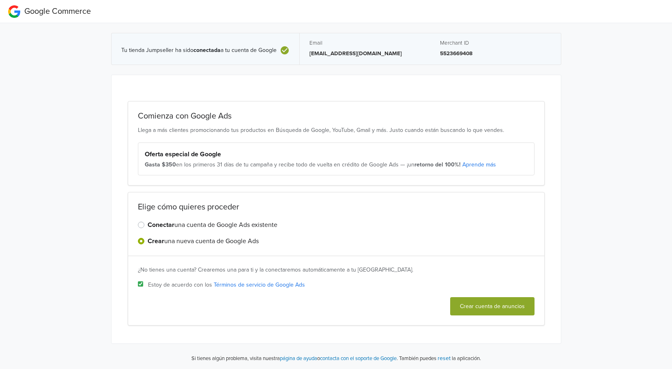  What do you see at coordinates (336, 130) in the screenshot?
I see `p: Llega a más clientes promocionando tus productos en Búsqueda de Google, YouTube, Gmail y más. Jus...` at bounding box center [336, 130].